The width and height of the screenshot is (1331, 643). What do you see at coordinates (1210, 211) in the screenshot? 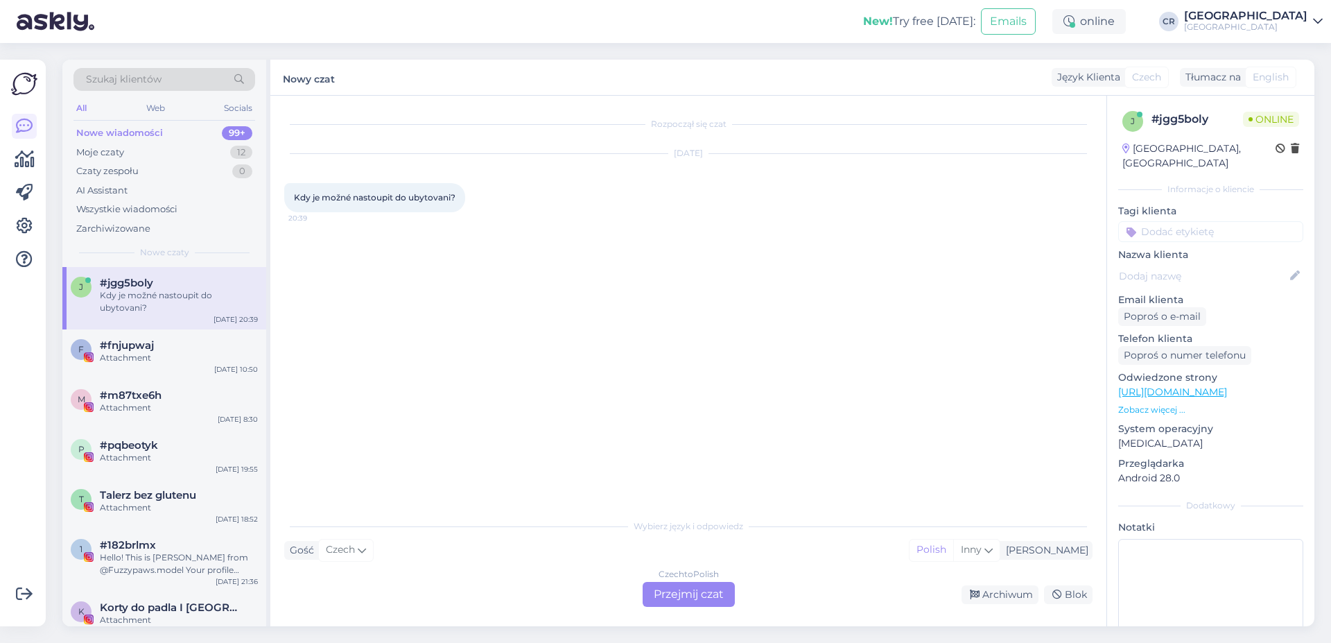
I see `p: Tagi klienta` at bounding box center [1210, 211].